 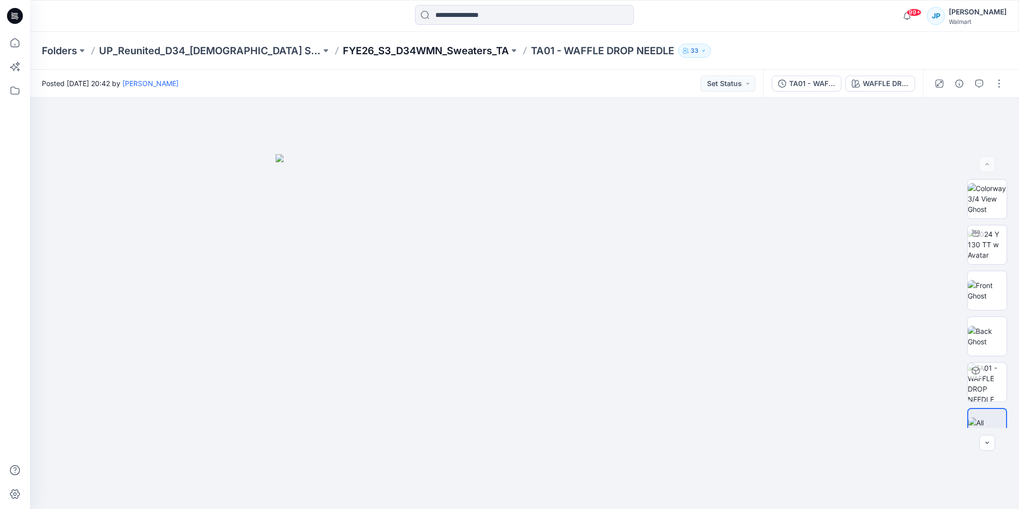 I want to click on img: All colorways, so click(x=988, y=428).